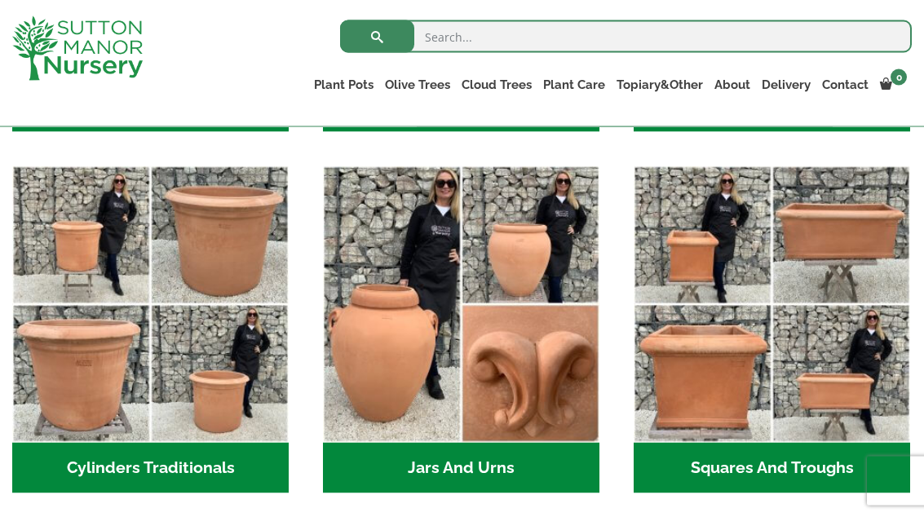 Image resolution: width=924 pixels, height=517 pixels. I want to click on a: Delivery, so click(786, 85).